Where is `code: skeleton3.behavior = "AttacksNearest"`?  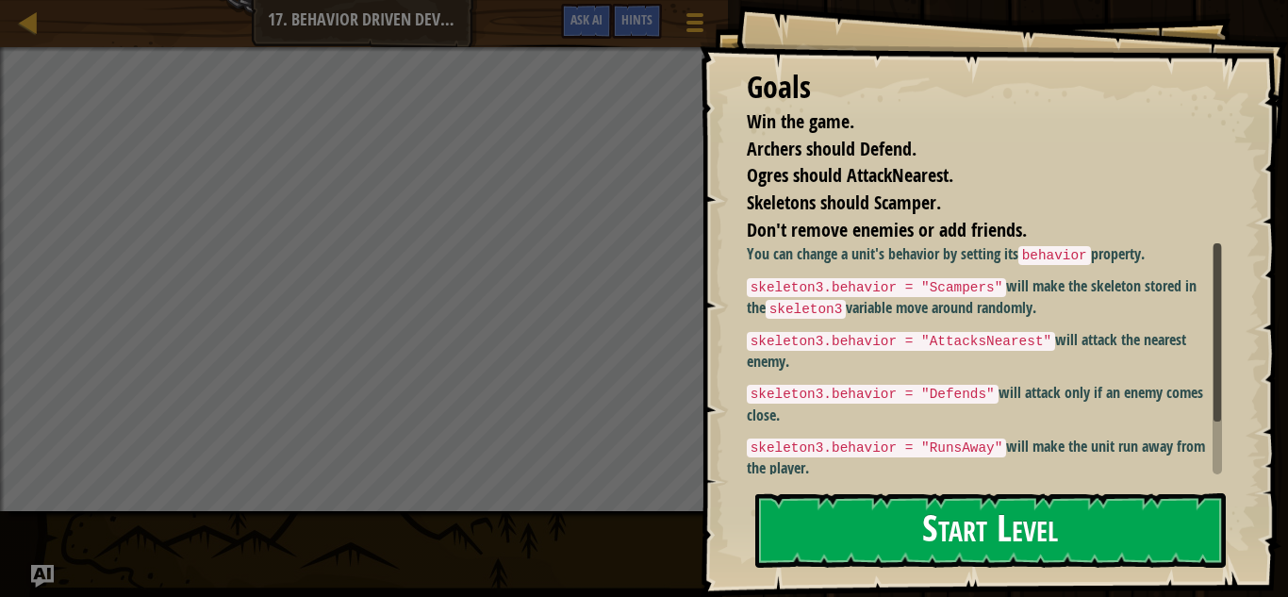 code: skeleton3.behavior = "AttacksNearest" is located at coordinates (901, 341).